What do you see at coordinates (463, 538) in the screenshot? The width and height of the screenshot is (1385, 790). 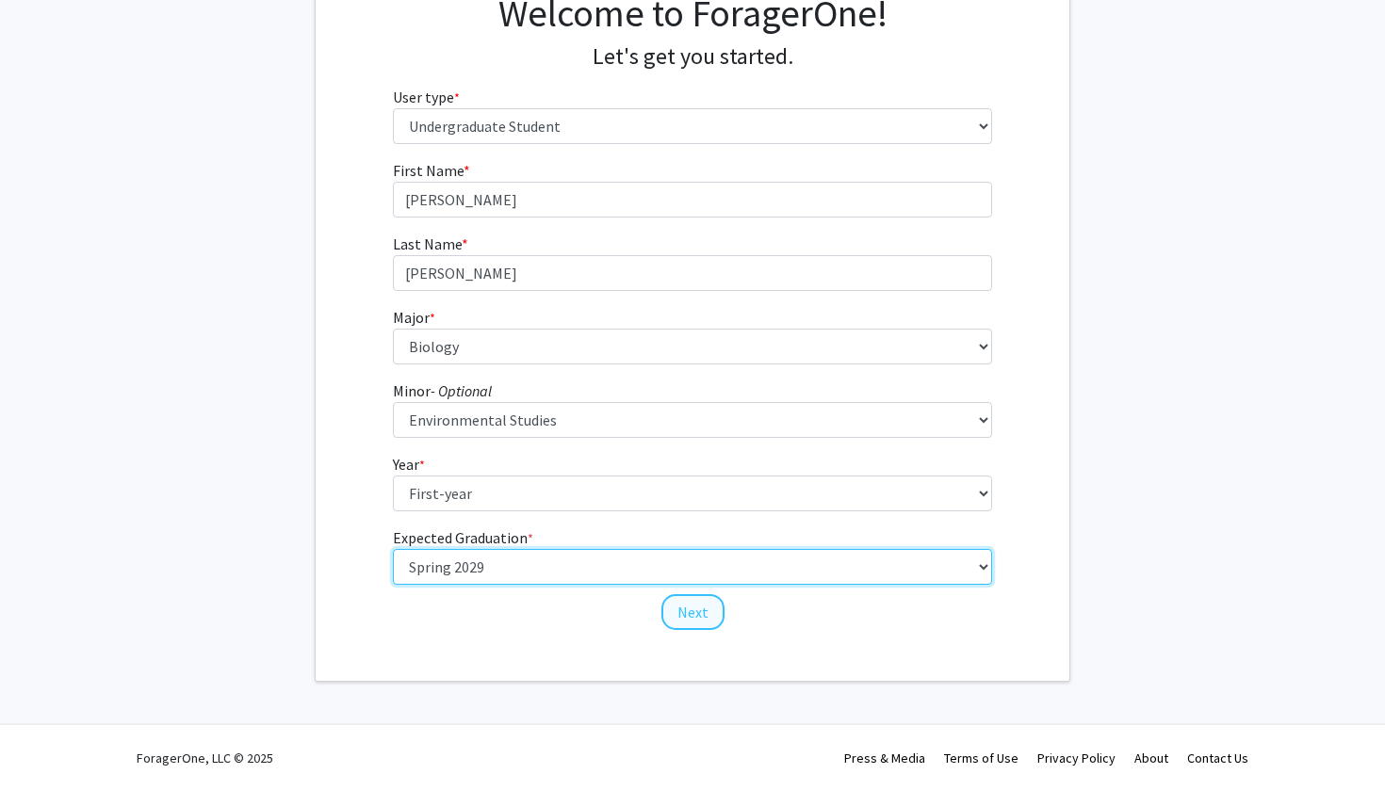 I see `label: Expected Graduation` at bounding box center [463, 538].